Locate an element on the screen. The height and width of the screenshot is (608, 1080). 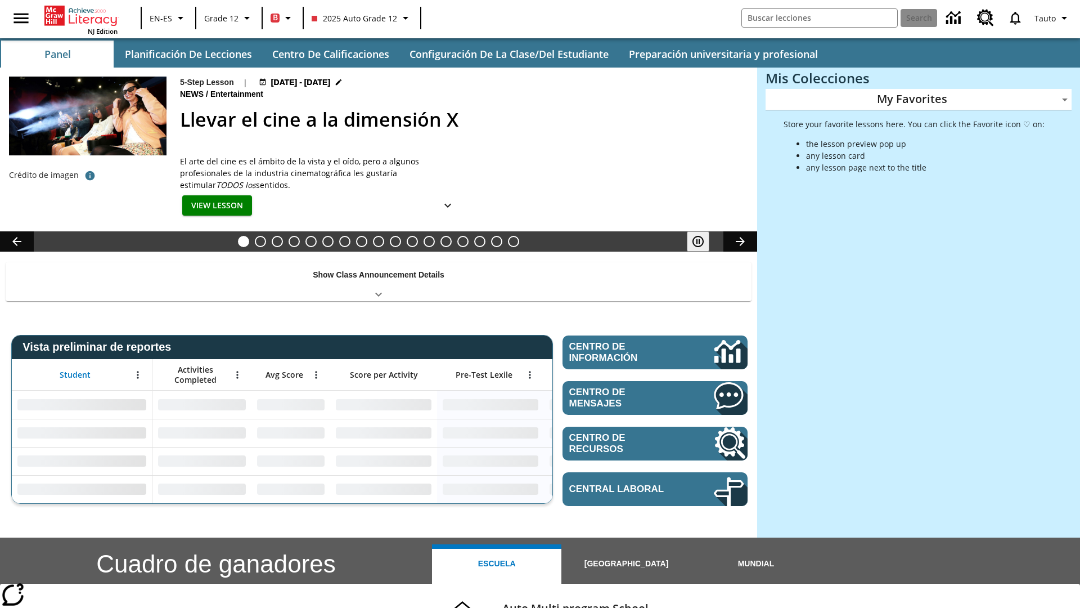
p: Crédito de imagen is located at coordinates (44, 175).